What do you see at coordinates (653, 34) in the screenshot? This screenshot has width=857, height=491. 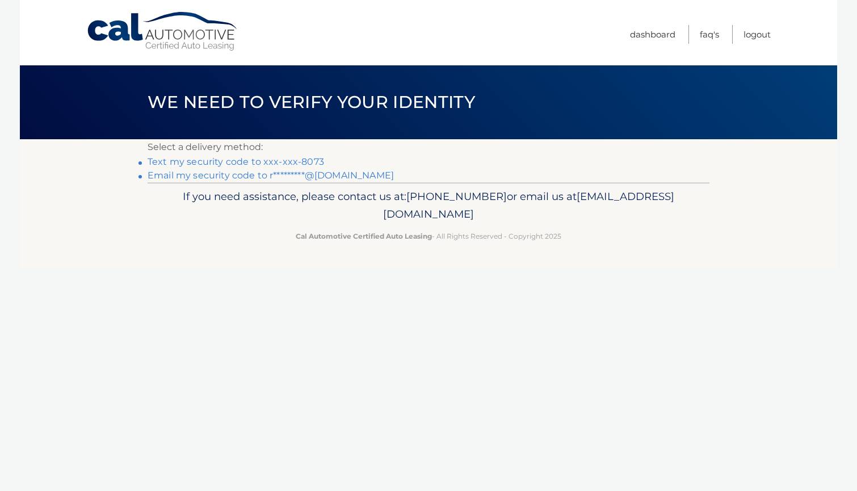 I see `a: Dashboard` at bounding box center [653, 34].